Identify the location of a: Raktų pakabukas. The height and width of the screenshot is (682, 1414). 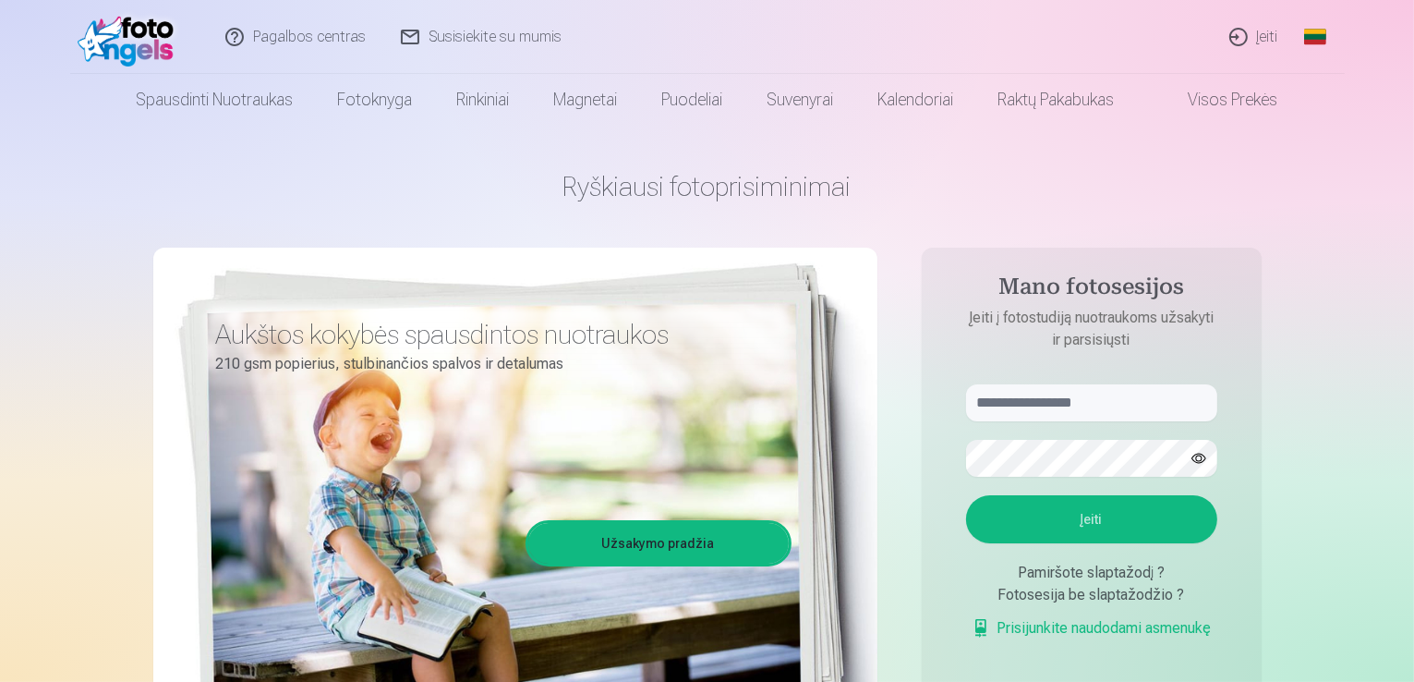
(1057, 100).